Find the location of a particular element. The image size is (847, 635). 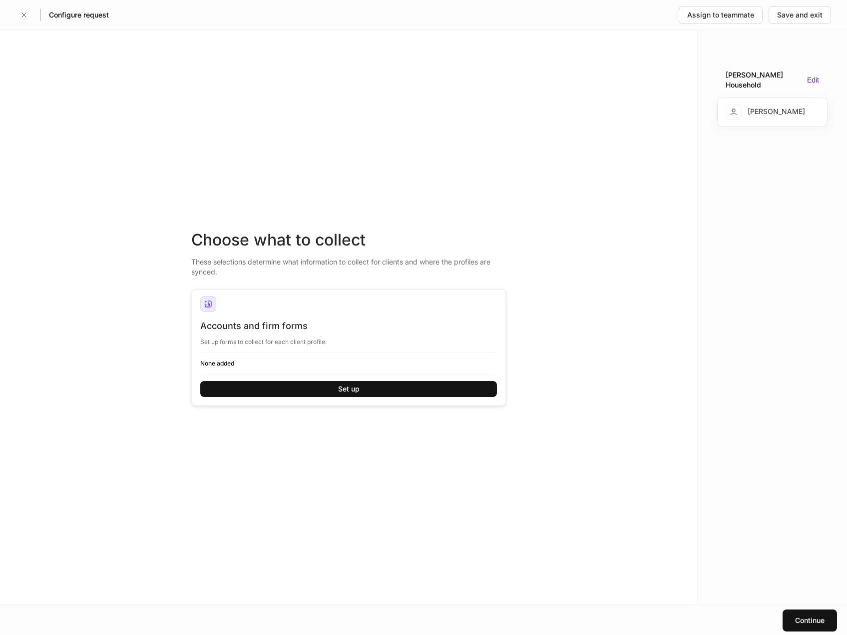

div: These selections determine what information to collect for clients and where the profiles are syn... is located at coordinates (349, 264).